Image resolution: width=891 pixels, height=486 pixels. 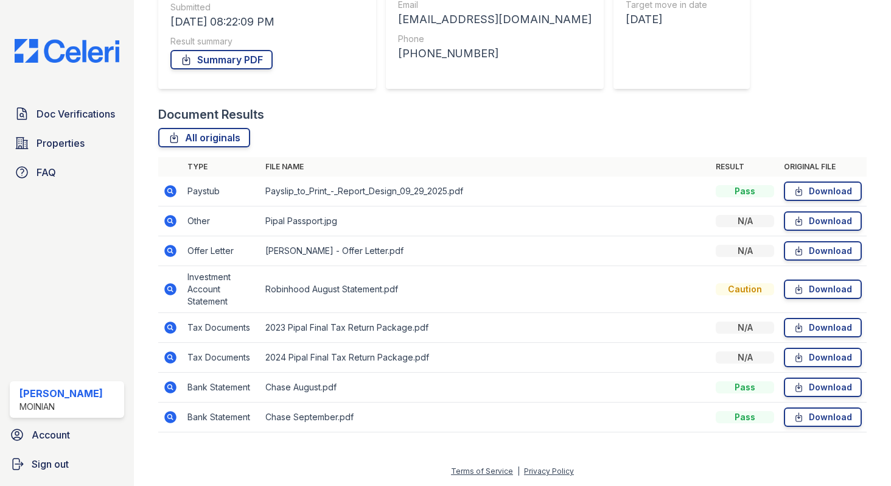 What do you see at coordinates (67, 464) in the screenshot?
I see `a: Sign out` at bounding box center [67, 464].